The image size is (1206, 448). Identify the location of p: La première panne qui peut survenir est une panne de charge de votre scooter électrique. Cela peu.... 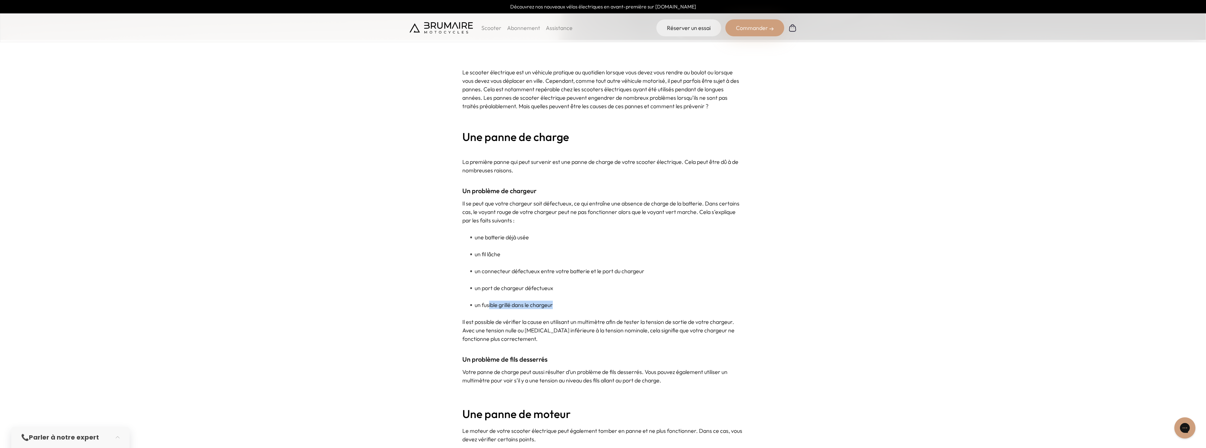
(603, 166).